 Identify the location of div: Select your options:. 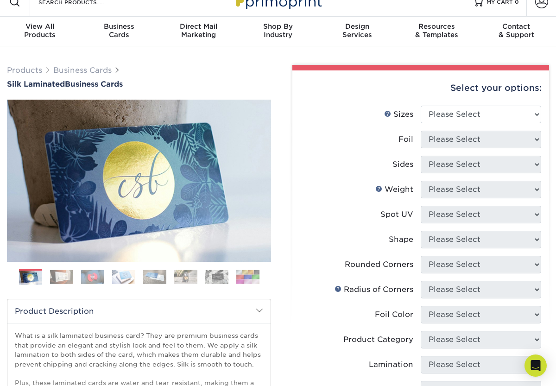
(420, 88).